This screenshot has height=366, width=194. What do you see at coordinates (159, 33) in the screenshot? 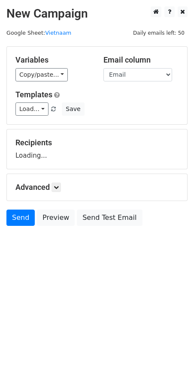
I see `span: Daily emails left: 50` at bounding box center [159, 33].